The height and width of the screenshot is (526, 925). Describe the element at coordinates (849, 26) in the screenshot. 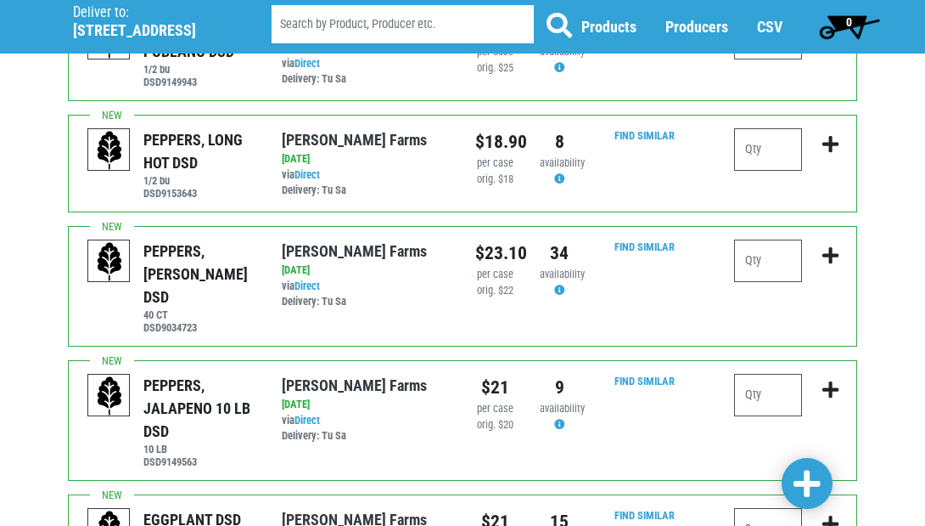

I see `a: 0` at that location.